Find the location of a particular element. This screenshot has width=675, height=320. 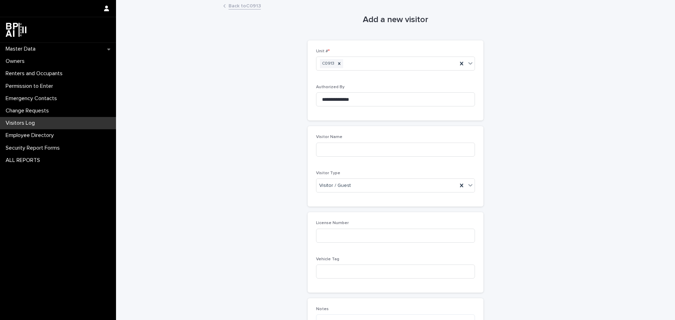

p: Master Data is located at coordinates (22, 49).